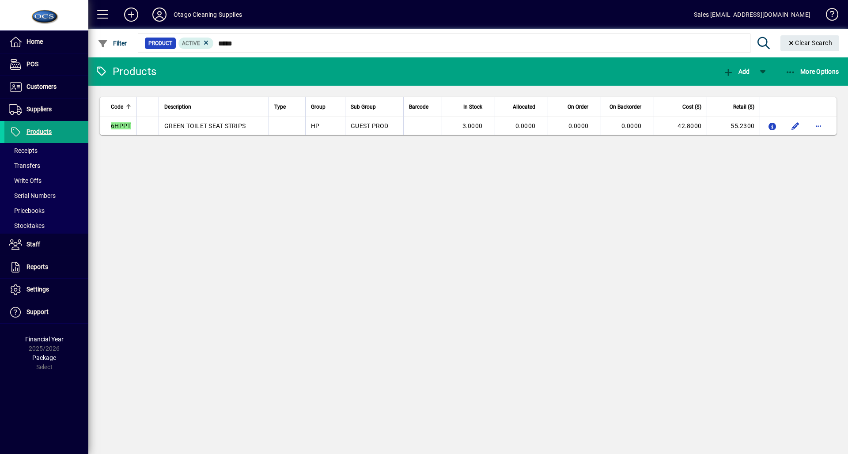  I want to click on span: Sub Group, so click(363, 107).